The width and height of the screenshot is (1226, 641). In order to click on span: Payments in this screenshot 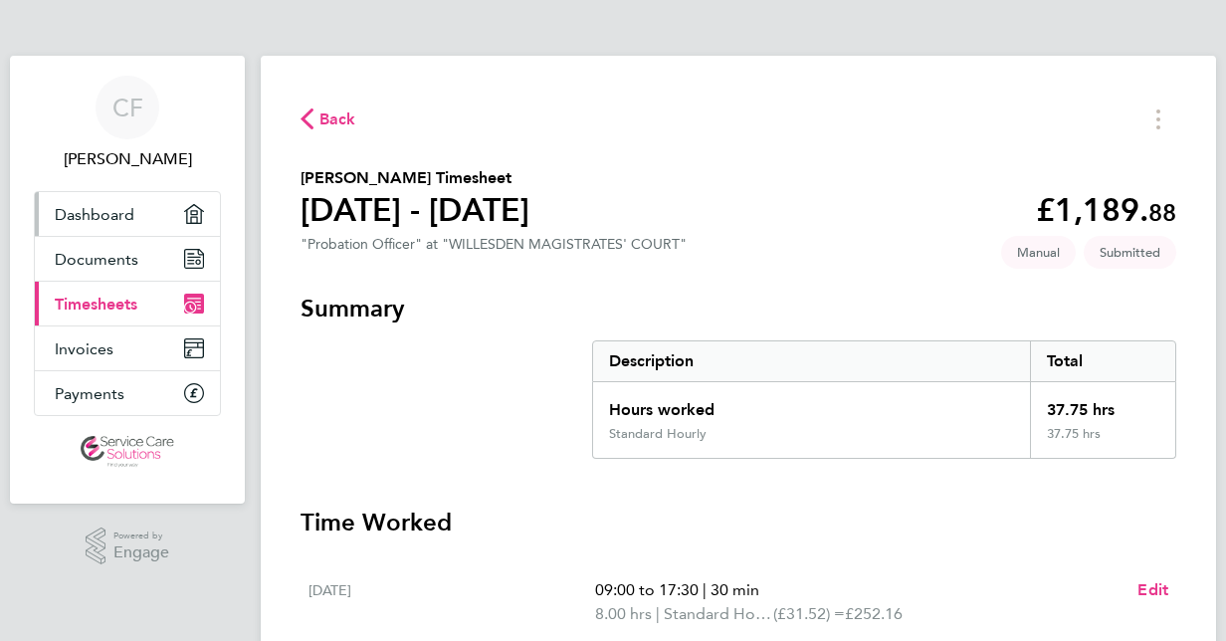, I will do `click(90, 393)`.